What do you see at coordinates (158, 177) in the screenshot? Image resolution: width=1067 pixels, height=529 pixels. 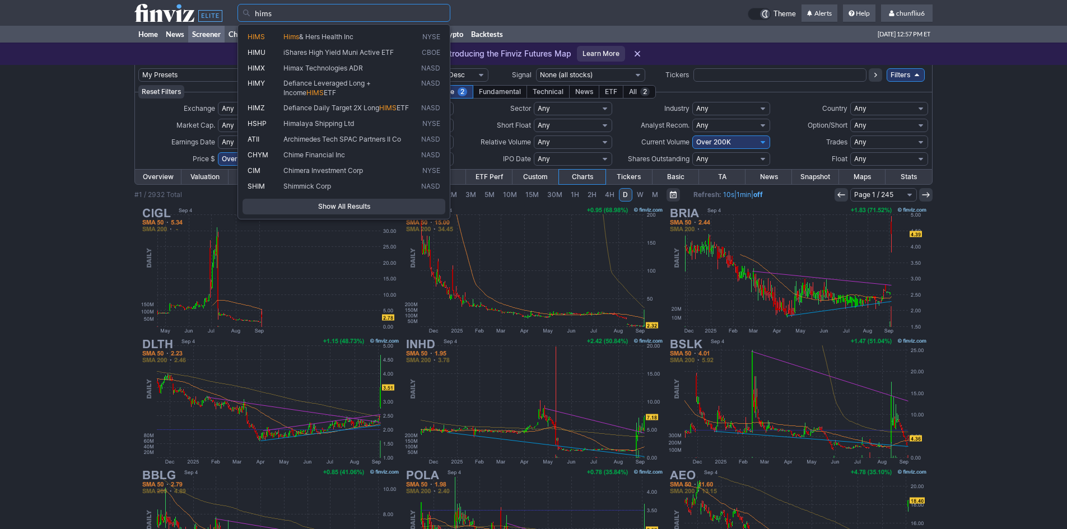 I see `a: Overview` at bounding box center [158, 177].